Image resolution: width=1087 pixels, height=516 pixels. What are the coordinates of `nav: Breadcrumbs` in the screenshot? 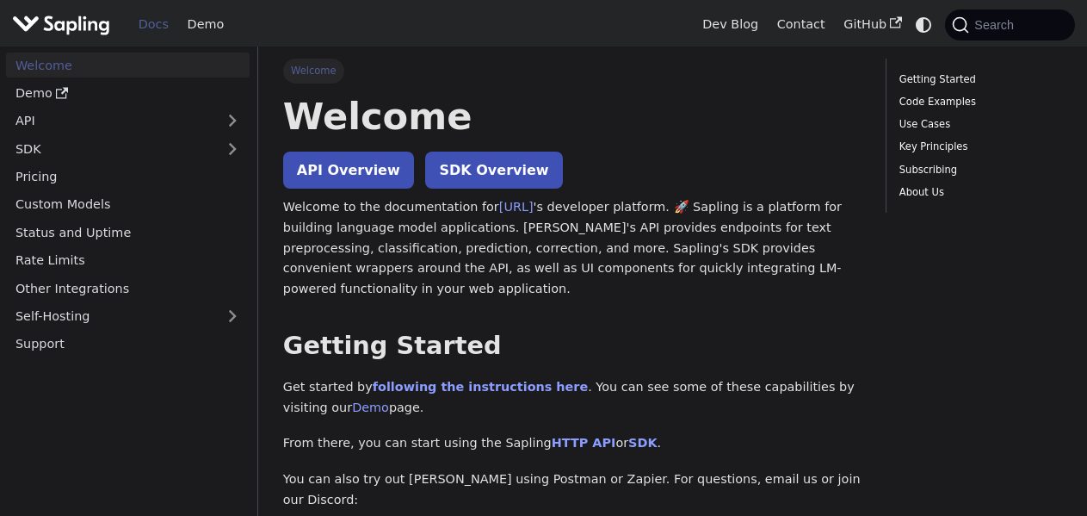 It's located at (572, 71).